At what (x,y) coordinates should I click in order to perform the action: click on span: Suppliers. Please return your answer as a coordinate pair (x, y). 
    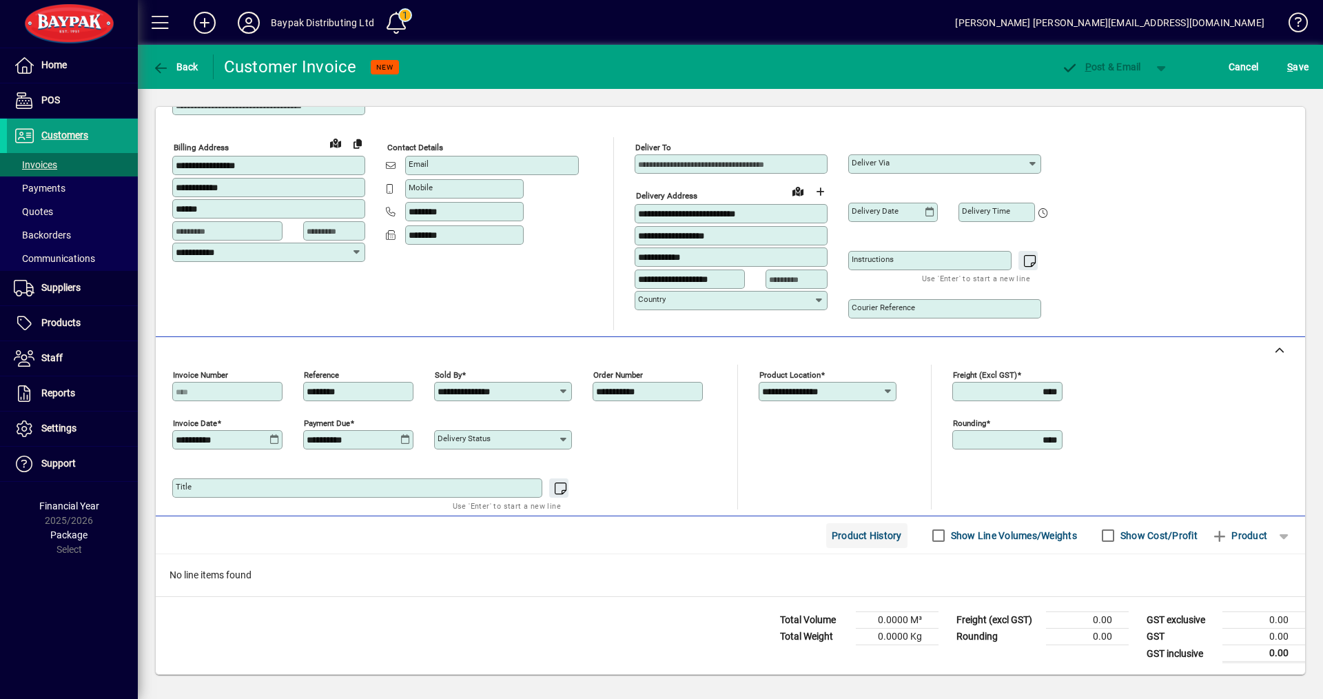
    Looking at the image, I should click on (61, 287).